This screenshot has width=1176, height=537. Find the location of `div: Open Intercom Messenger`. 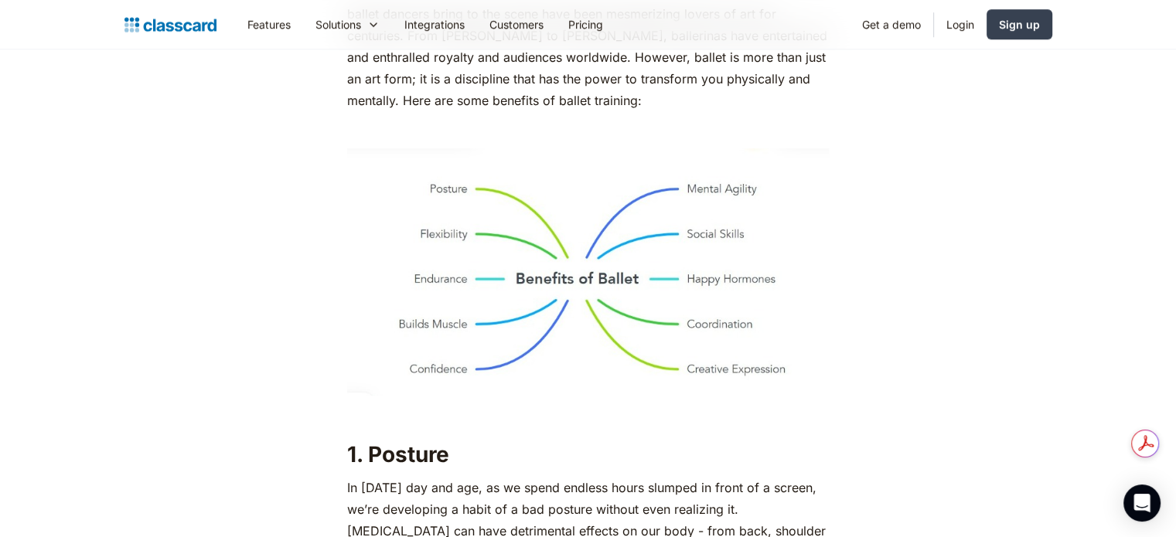

div: Open Intercom Messenger is located at coordinates (1142, 503).